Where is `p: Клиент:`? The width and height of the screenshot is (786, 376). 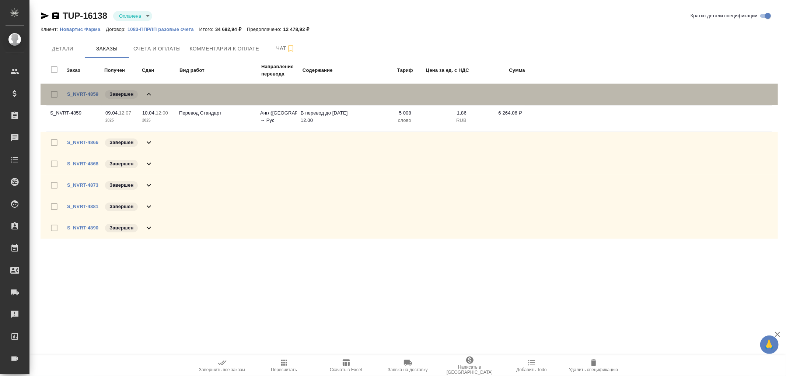 p: Клиент: is located at coordinates (50, 29).